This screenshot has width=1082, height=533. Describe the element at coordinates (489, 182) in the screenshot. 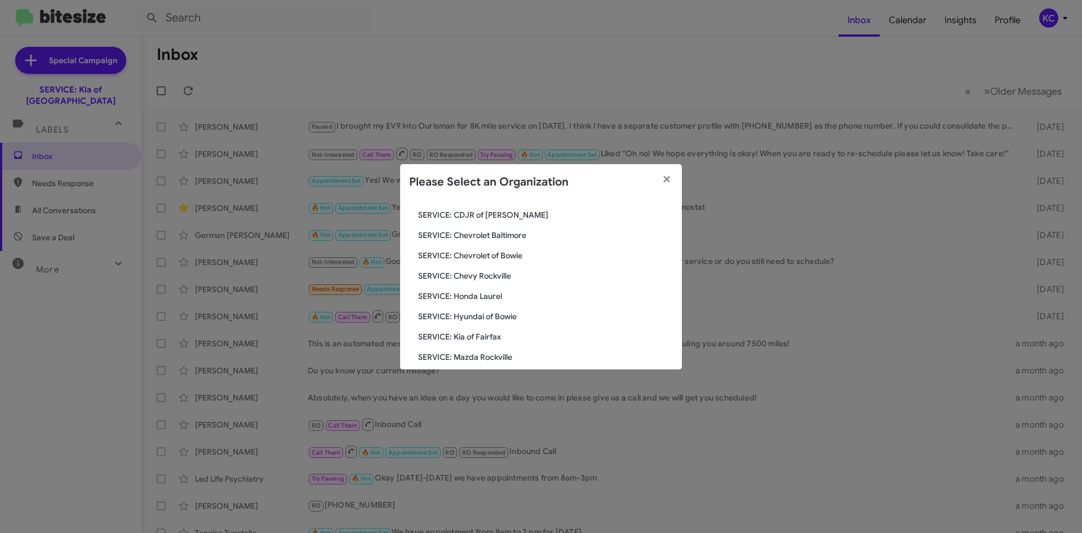

I see `h2: Please Select an Organization` at that location.